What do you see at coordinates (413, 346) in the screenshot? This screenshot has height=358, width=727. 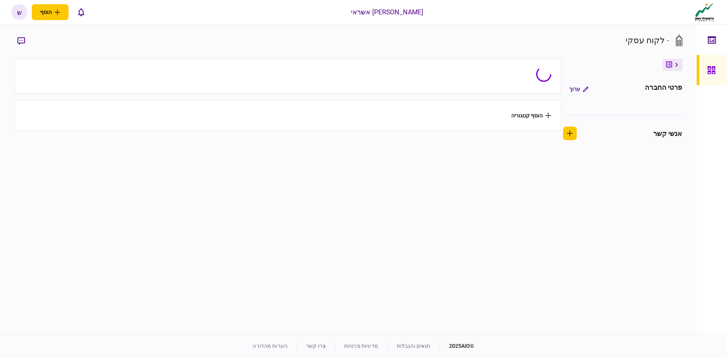 I see `a: תנאים והגבלות` at bounding box center [413, 346].